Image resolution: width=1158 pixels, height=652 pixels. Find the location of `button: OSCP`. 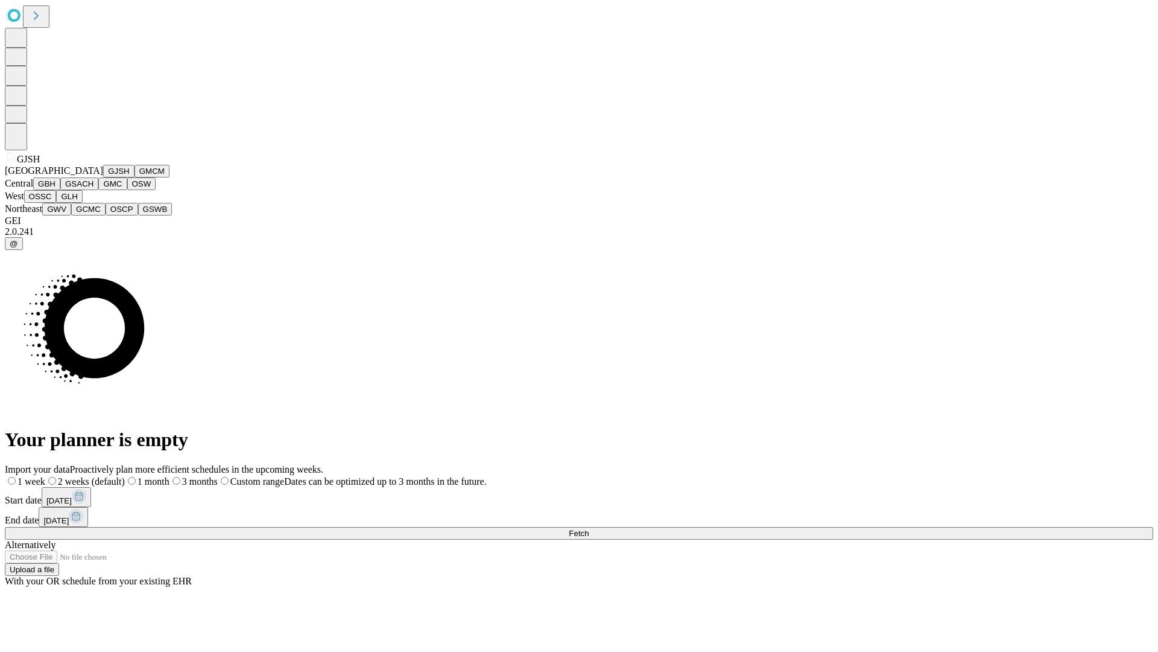

button: OSCP is located at coordinates (122, 209).